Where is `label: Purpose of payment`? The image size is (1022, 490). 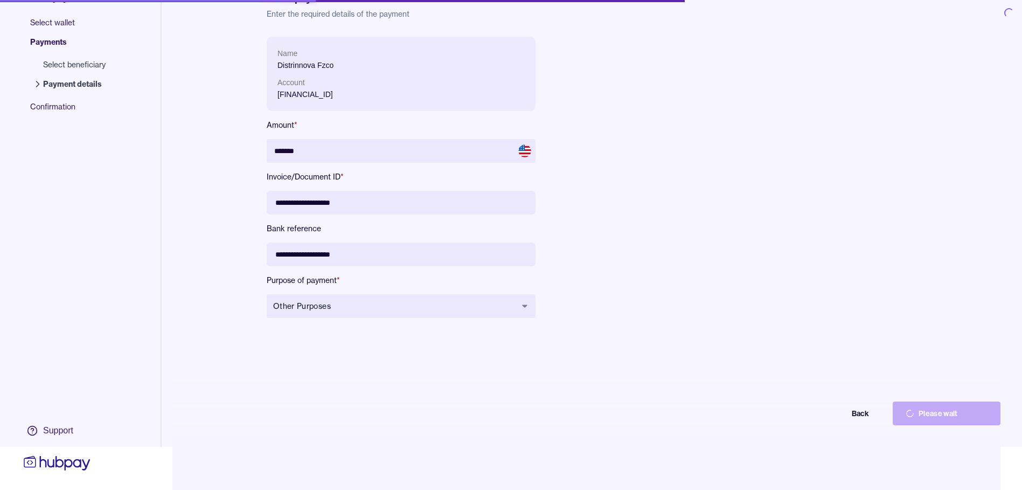 label: Purpose of payment is located at coordinates (401, 280).